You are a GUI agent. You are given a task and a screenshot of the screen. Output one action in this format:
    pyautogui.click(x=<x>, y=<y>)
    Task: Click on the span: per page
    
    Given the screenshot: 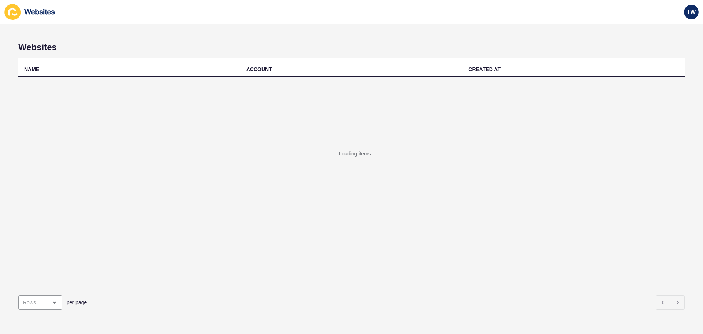 What is the action you would take?
    pyautogui.click(x=77, y=302)
    